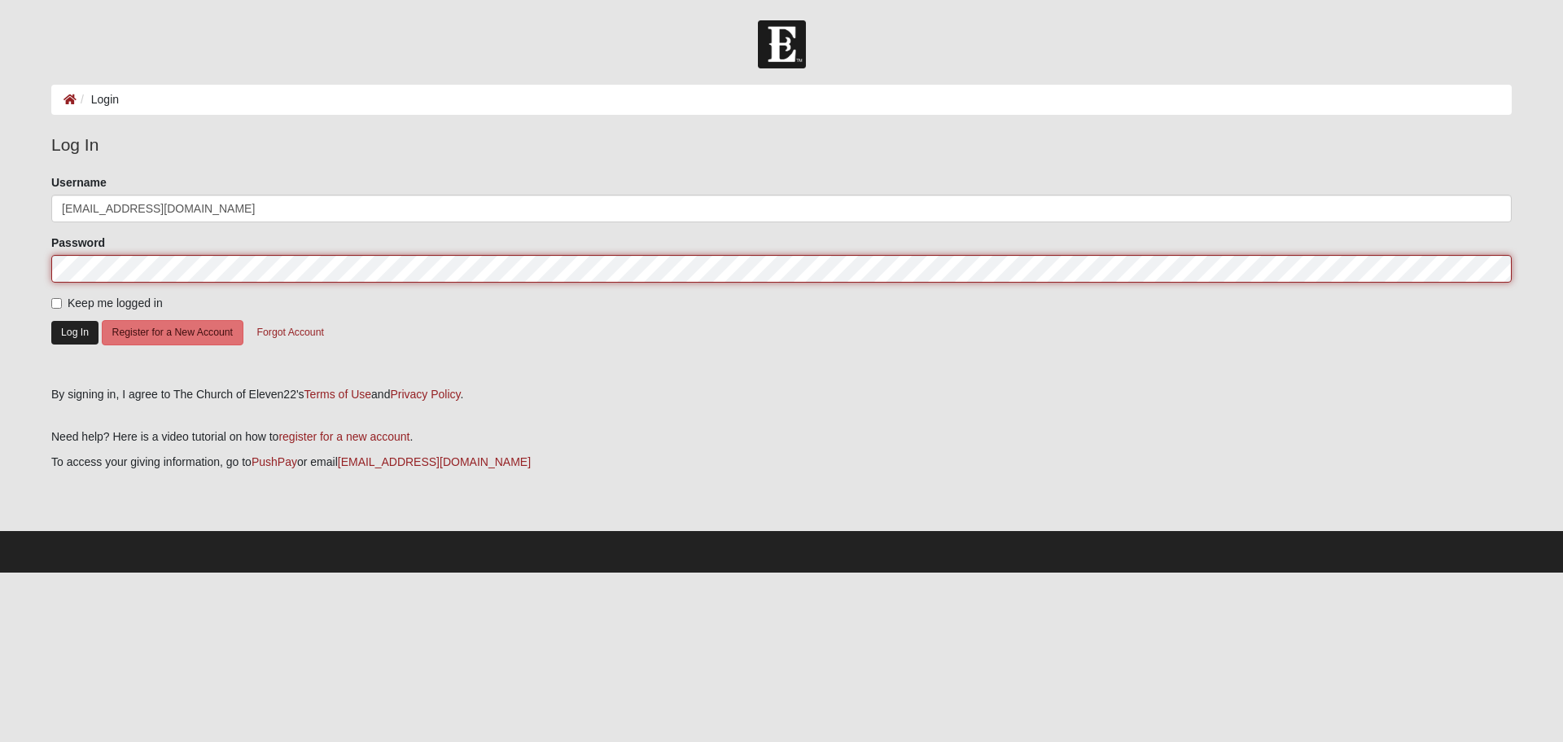 The image size is (1563, 742). Describe the element at coordinates (78, 243) in the screenshot. I see `label: Password` at that location.